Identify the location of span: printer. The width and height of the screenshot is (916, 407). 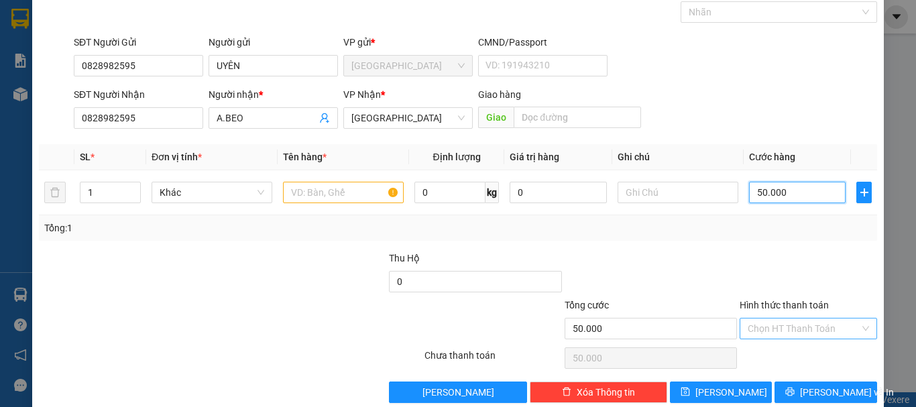
(790, 392).